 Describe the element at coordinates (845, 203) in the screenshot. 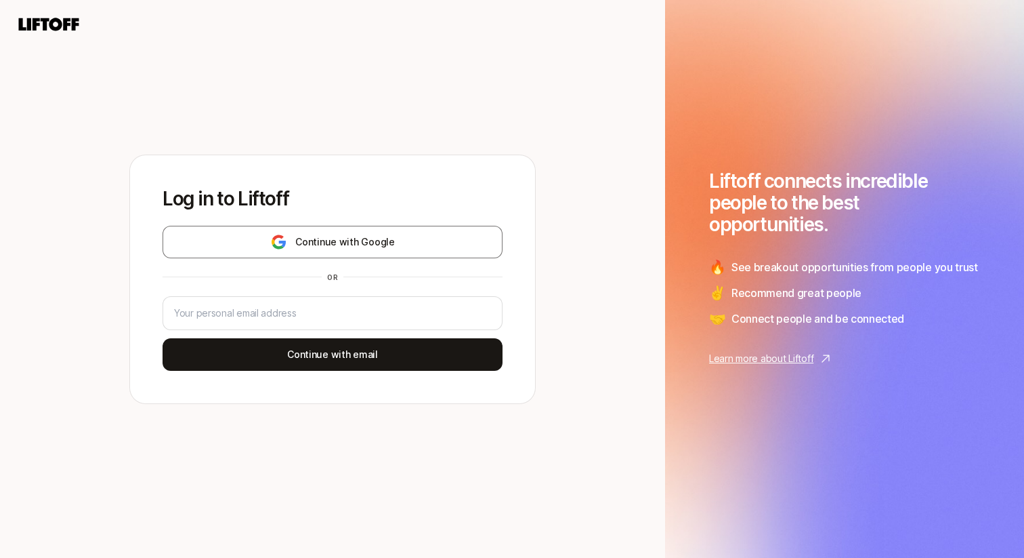

I see `h1: Liftoff connects incredible people to the best opportunities.` at that location.